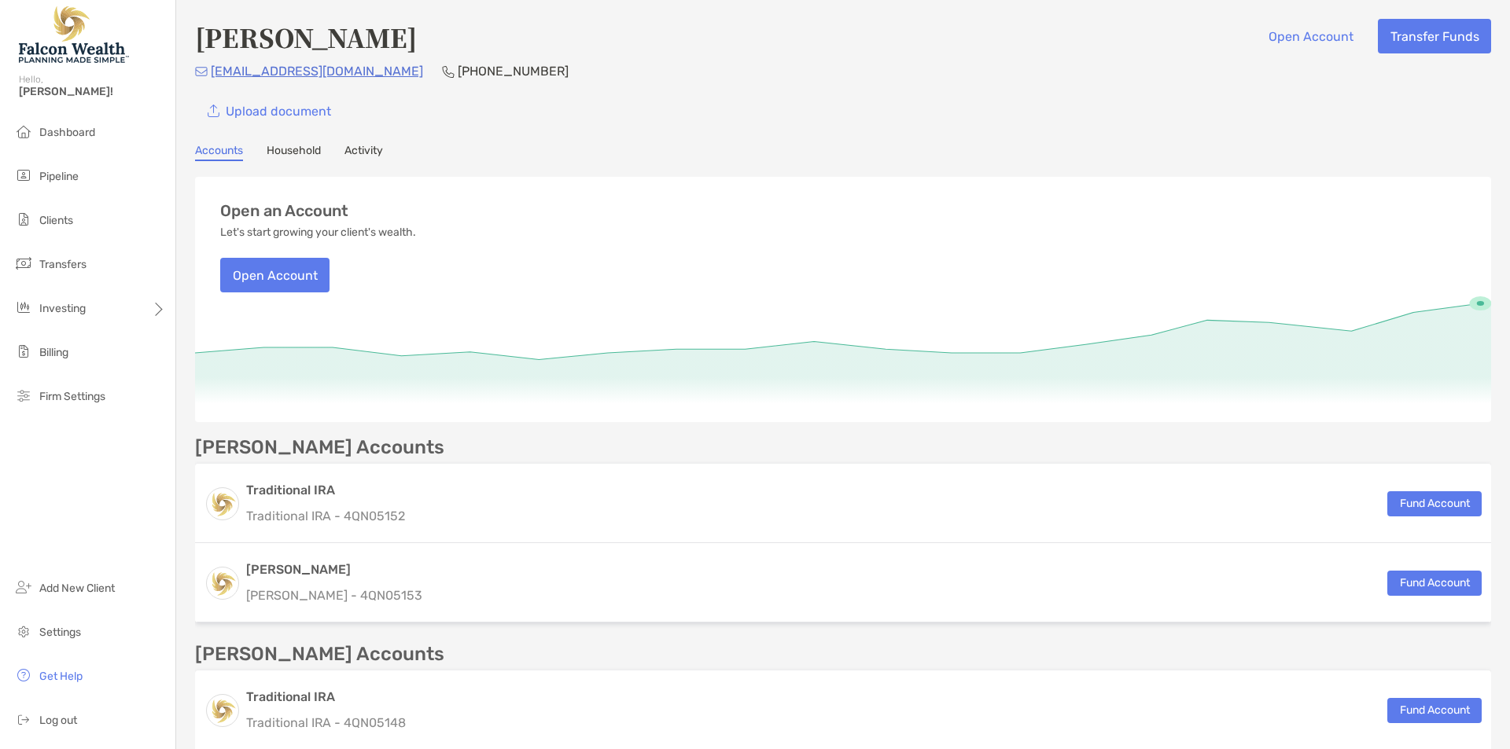 The width and height of the screenshot is (1510, 749). I want to click on img: transfers icon, so click(24, 263).